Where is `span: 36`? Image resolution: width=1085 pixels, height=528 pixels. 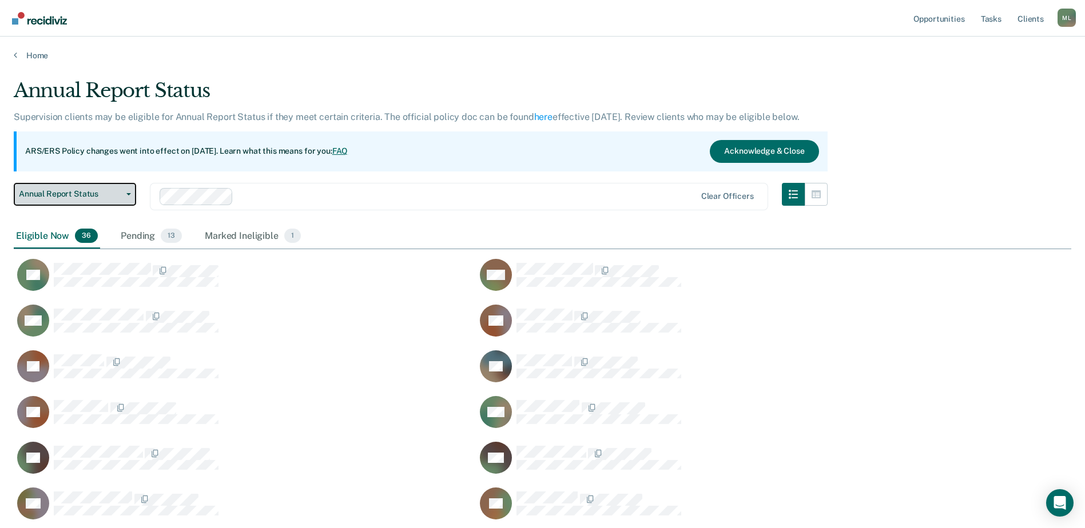 span: 36 is located at coordinates (86, 236).